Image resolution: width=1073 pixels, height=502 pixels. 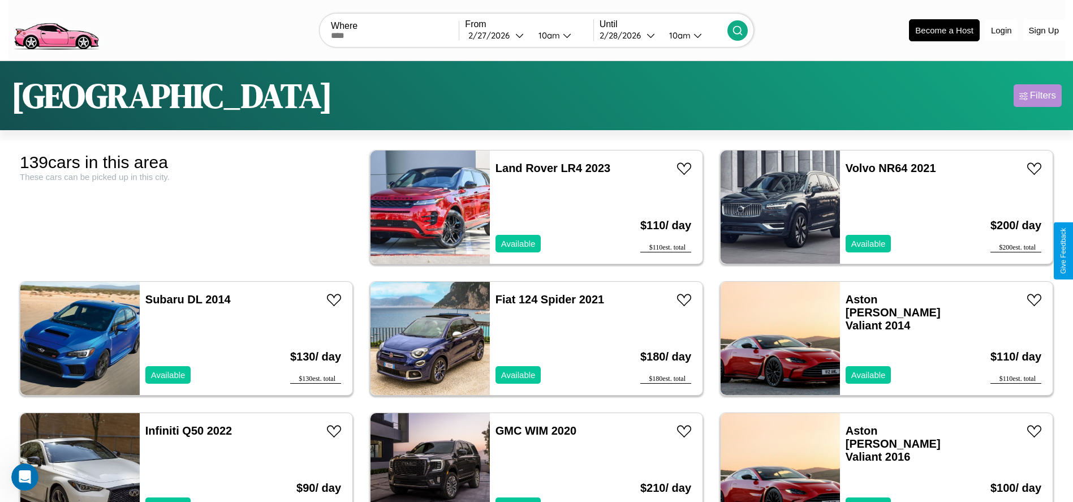 I want to click on a: Fiat 124 Spider 2021, so click(x=550, y=299).